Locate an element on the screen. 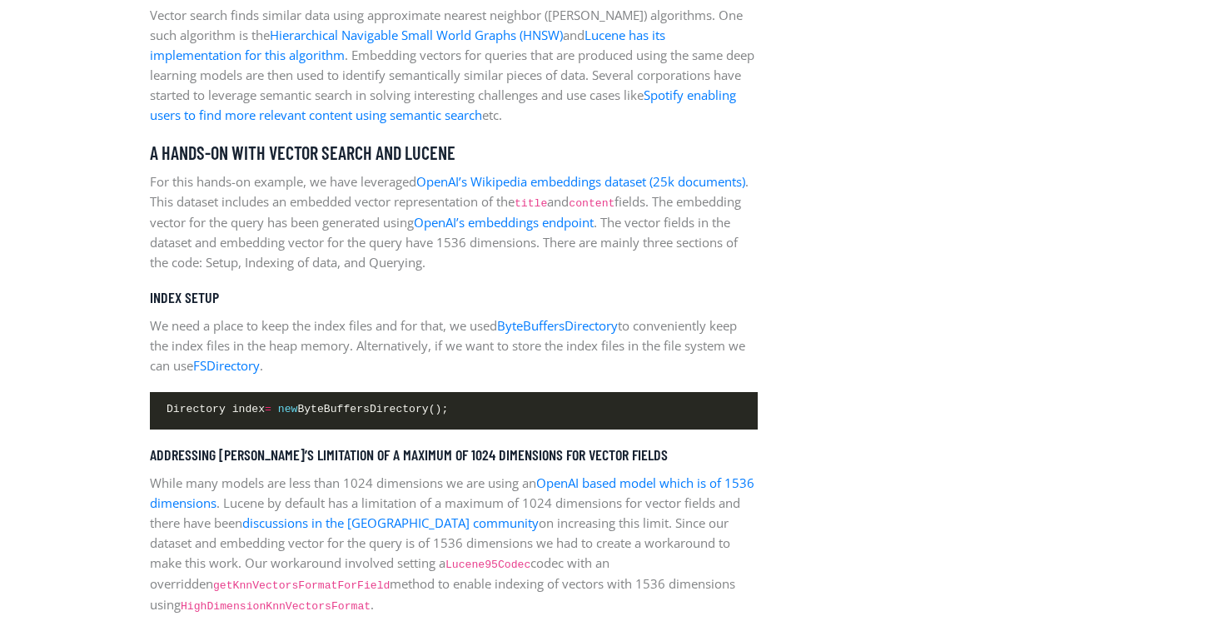  a: Hierarchical Navigable Small World Graphs (HNSW) is located at coordinates (416, 35).